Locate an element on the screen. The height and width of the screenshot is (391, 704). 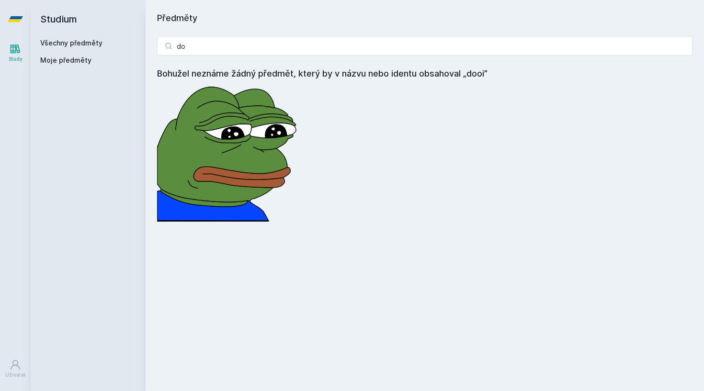
h1: Předměty is located at coordinates (425, 18).